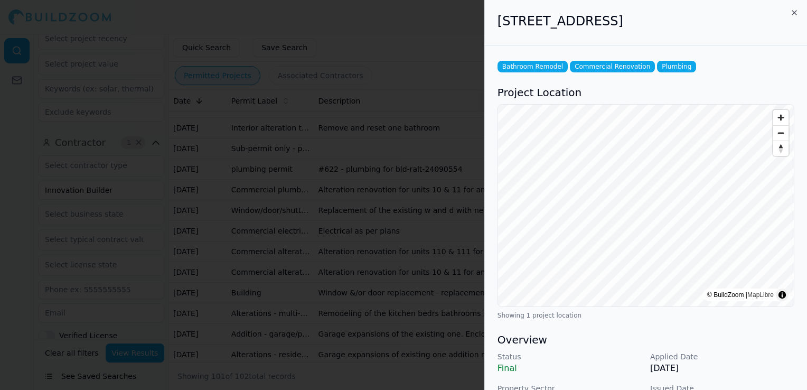 The image size is (807, 390). What do you see at coordinates (781, 117) in the screenshot?
I see `button: Zoom in` at bounding box center [781, 117].